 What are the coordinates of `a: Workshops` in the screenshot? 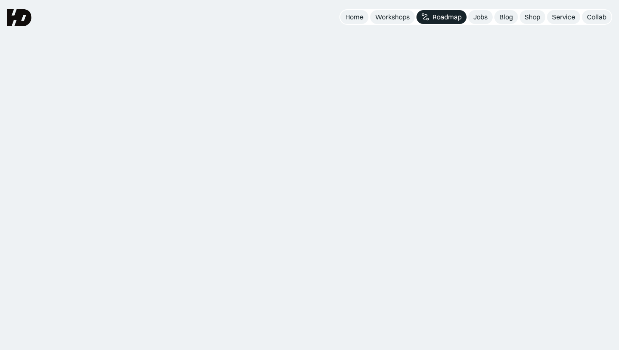 It's located at (392, 17).